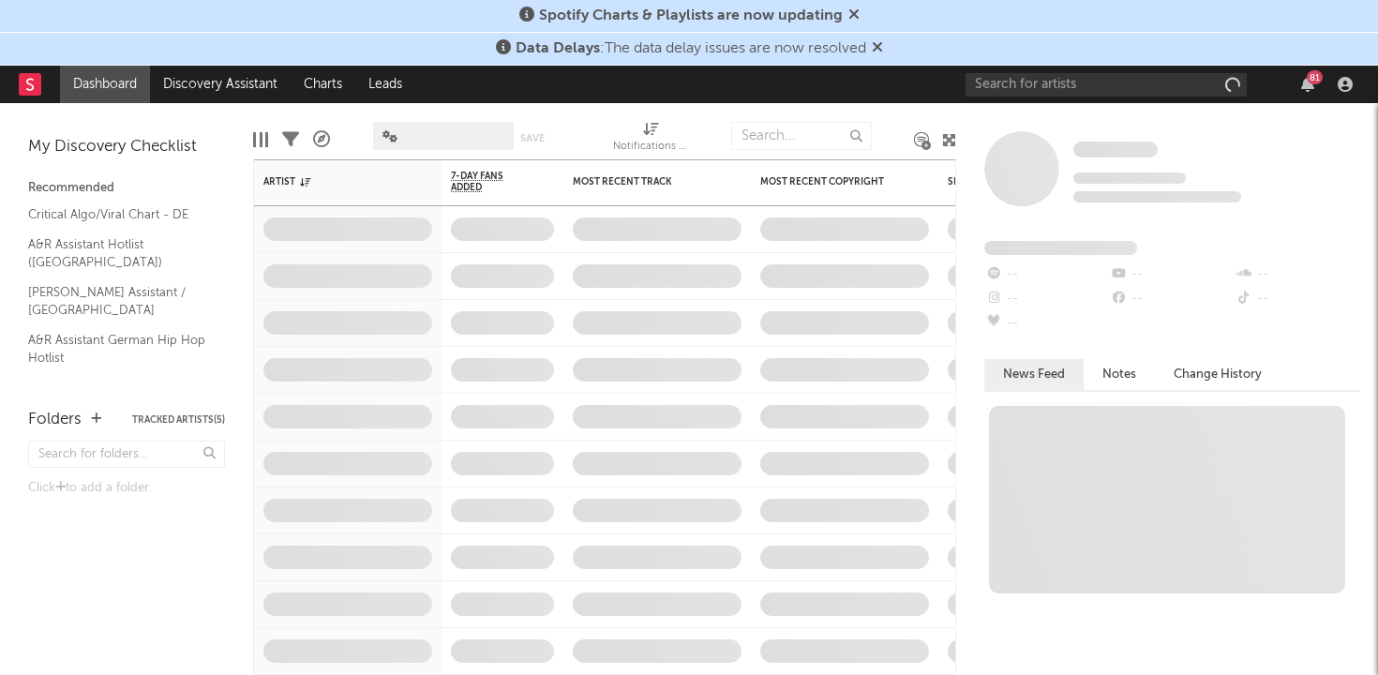 The width and height of the screenshot is (1378, 675). Describe the element at coordinates (385, 84) in the screenshot. I see `a: Leads` at that location.